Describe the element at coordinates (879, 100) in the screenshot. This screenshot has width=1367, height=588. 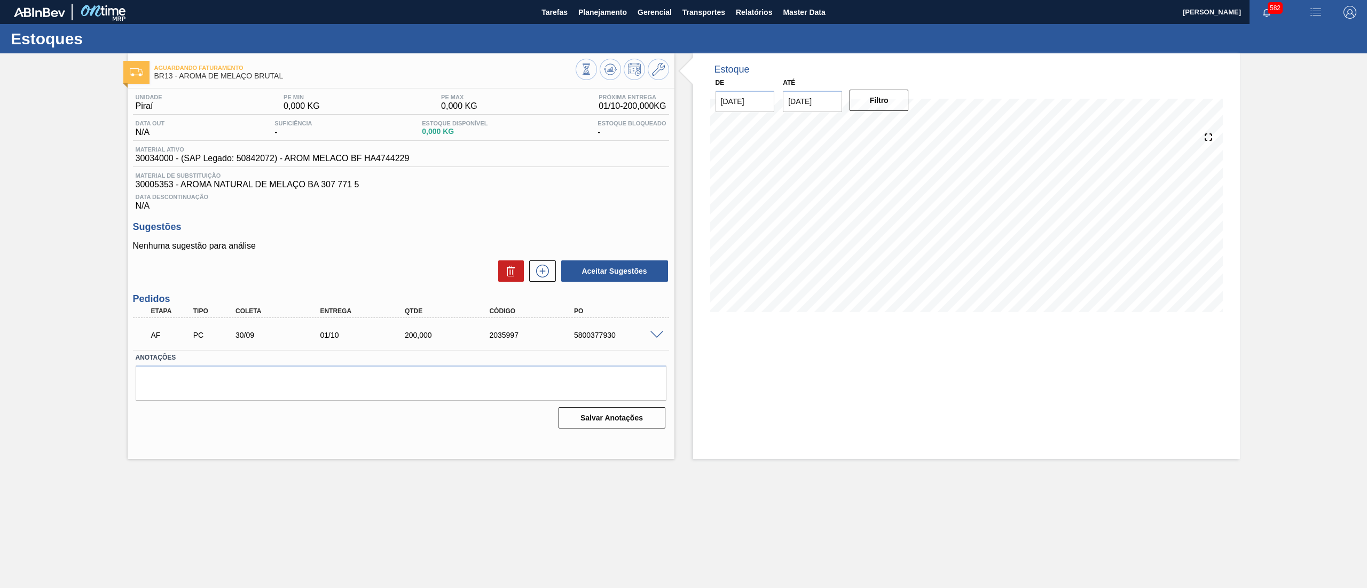
I see `button: Filtro` at that location.